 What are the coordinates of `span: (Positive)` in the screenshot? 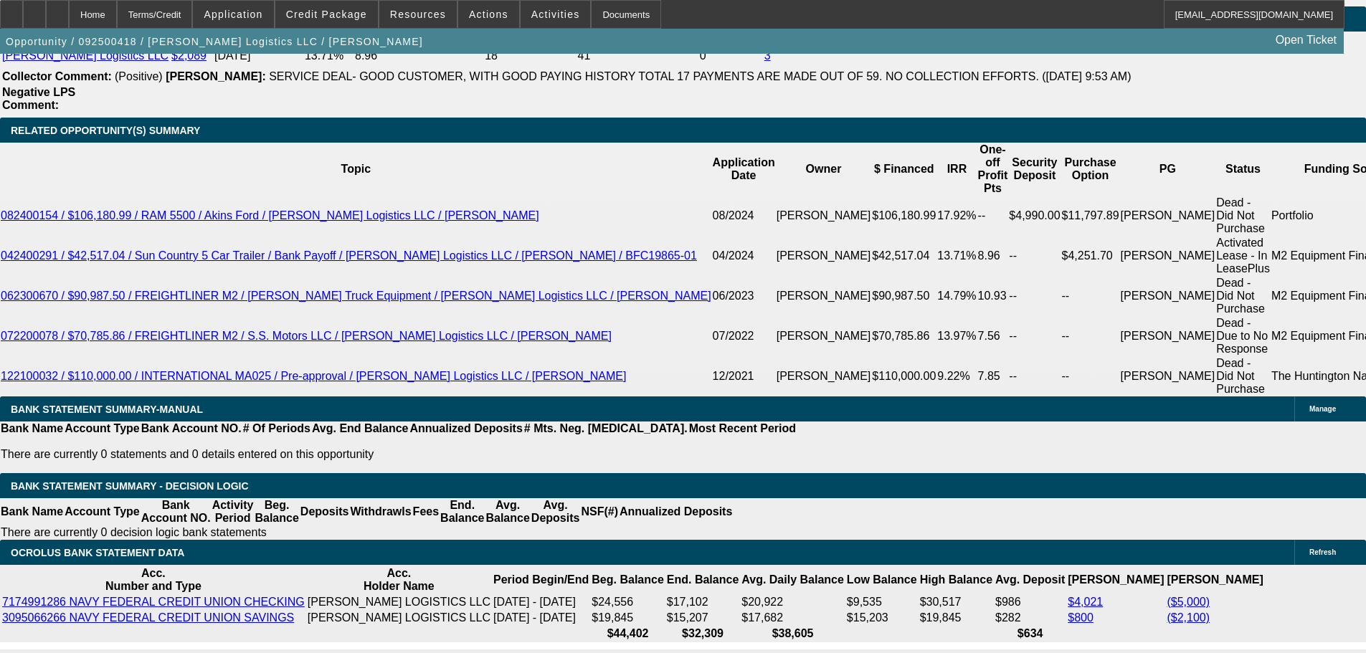 It's located at (138, 76).